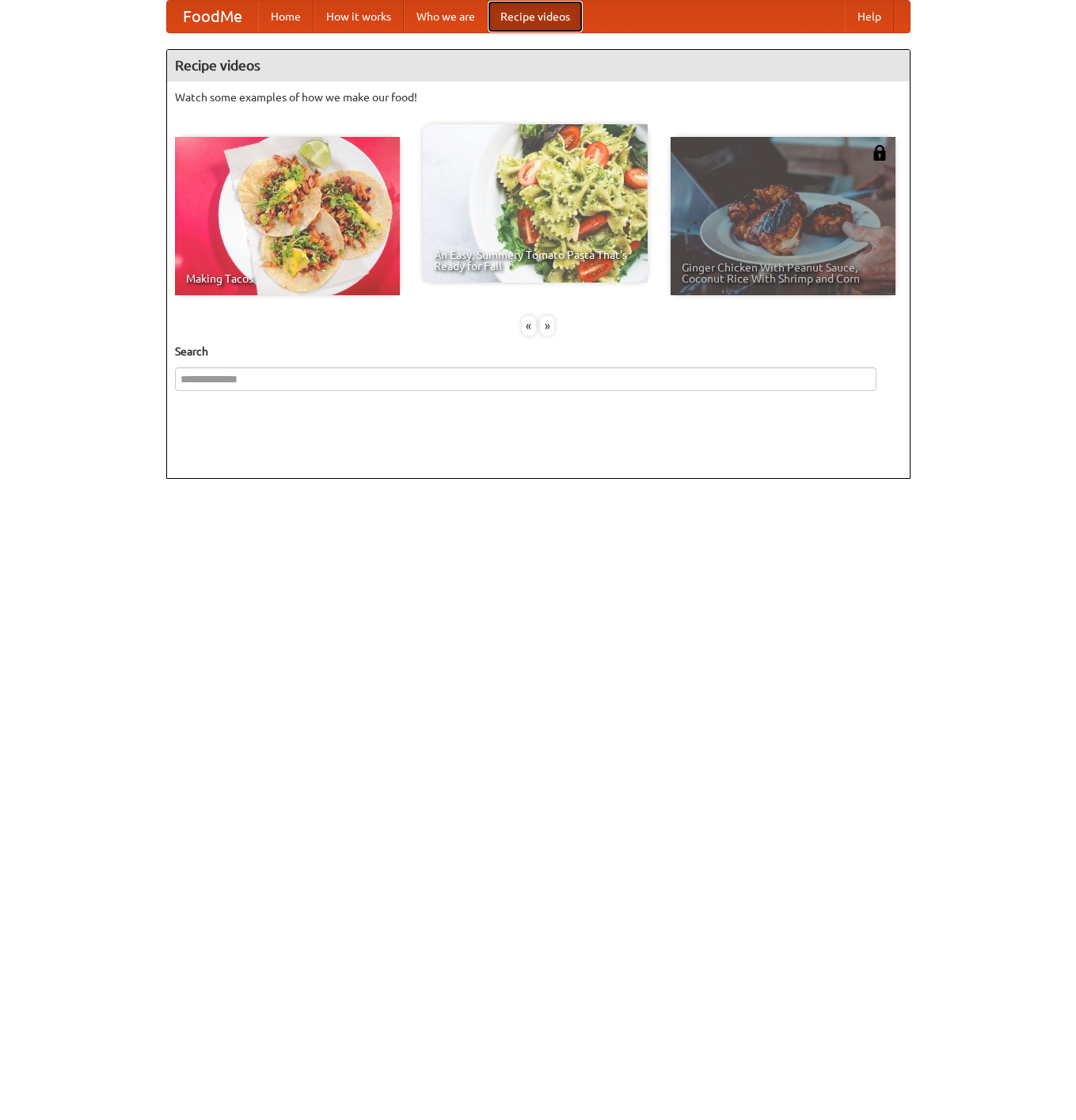  I want to click on h4: Recipe videos, so click(538, 66).